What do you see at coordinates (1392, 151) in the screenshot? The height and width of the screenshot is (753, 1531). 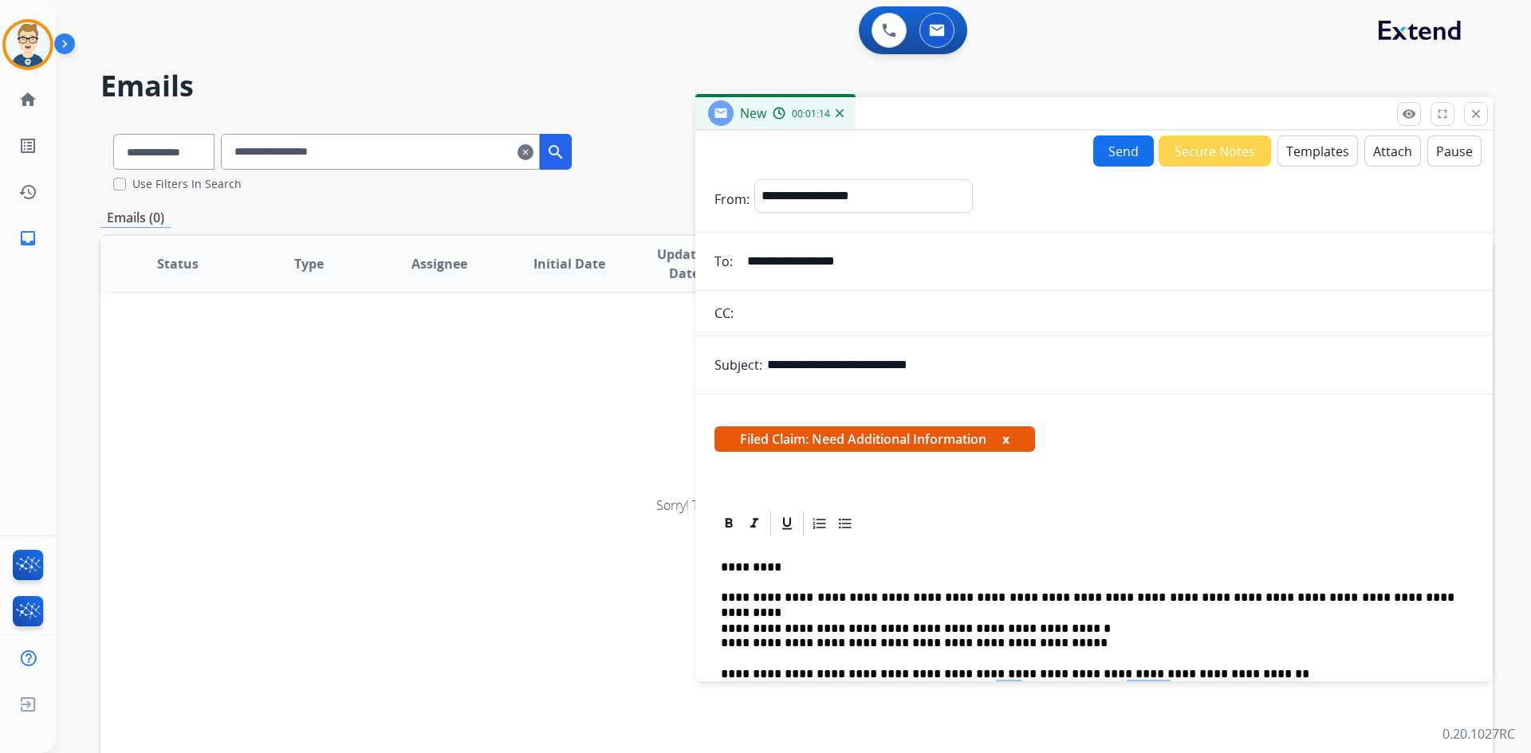 I see `button: Attach` at bounding box center [1392, 151].